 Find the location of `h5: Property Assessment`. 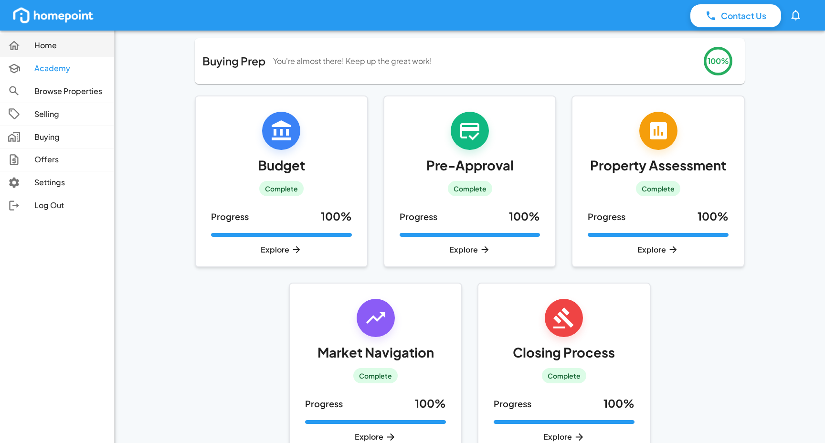

h5: Property Assessment is located at coordinates (658, 165).